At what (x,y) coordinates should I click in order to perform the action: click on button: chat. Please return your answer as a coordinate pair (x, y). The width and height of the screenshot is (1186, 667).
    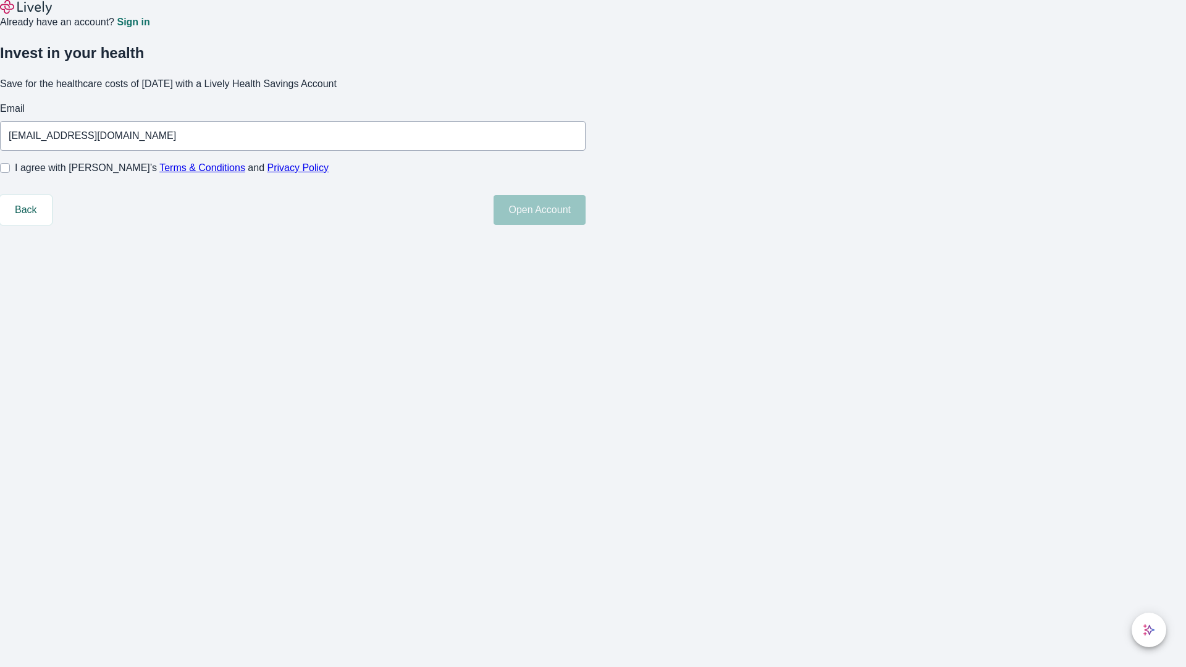
    Looking at the image, I should click on (1149, 630).